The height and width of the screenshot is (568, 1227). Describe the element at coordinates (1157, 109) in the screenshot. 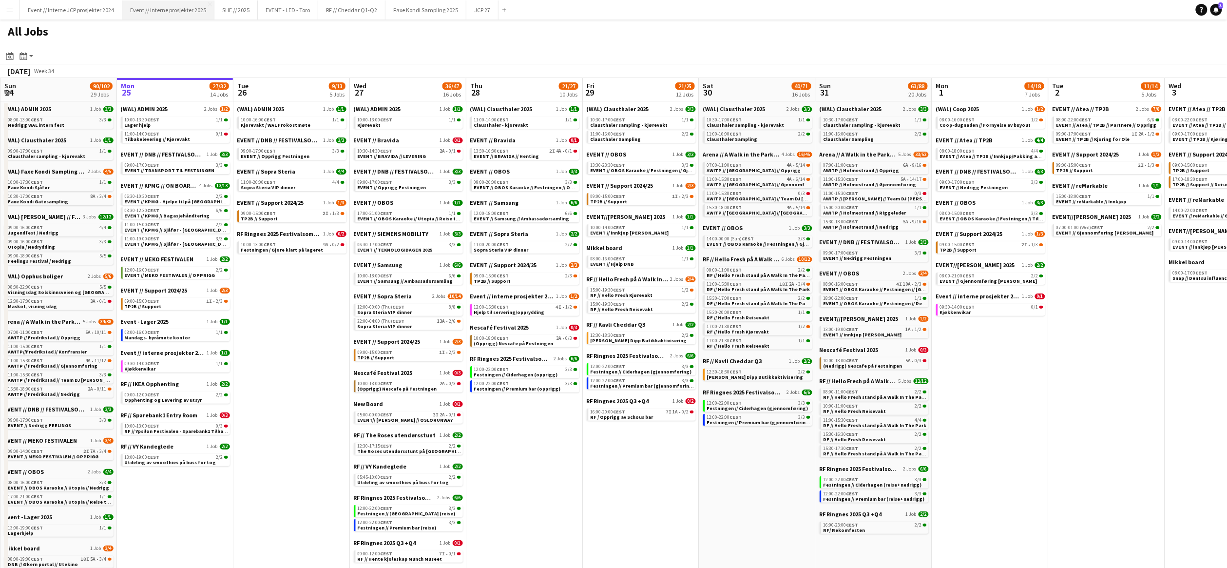

I see `span: 7/8` at that location.